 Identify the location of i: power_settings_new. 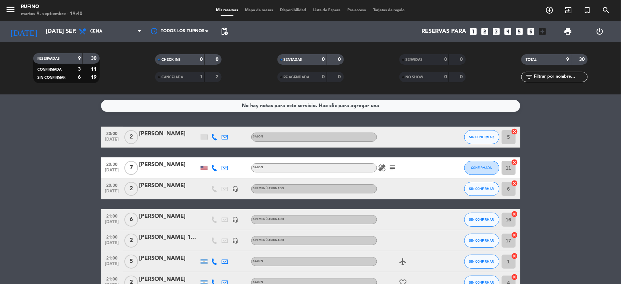
(599, 31).